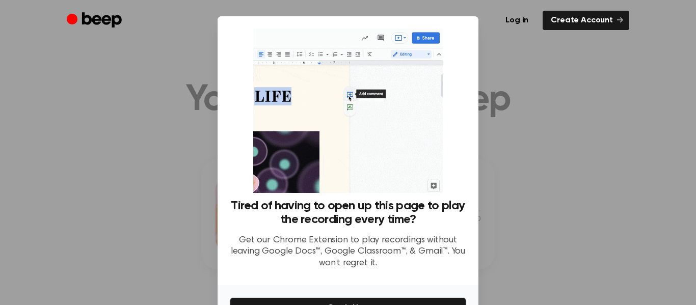 The image size is (696, 305). I want to click on h3: Tired of having to open up this page to play the recording every time?, so click(348, 213).